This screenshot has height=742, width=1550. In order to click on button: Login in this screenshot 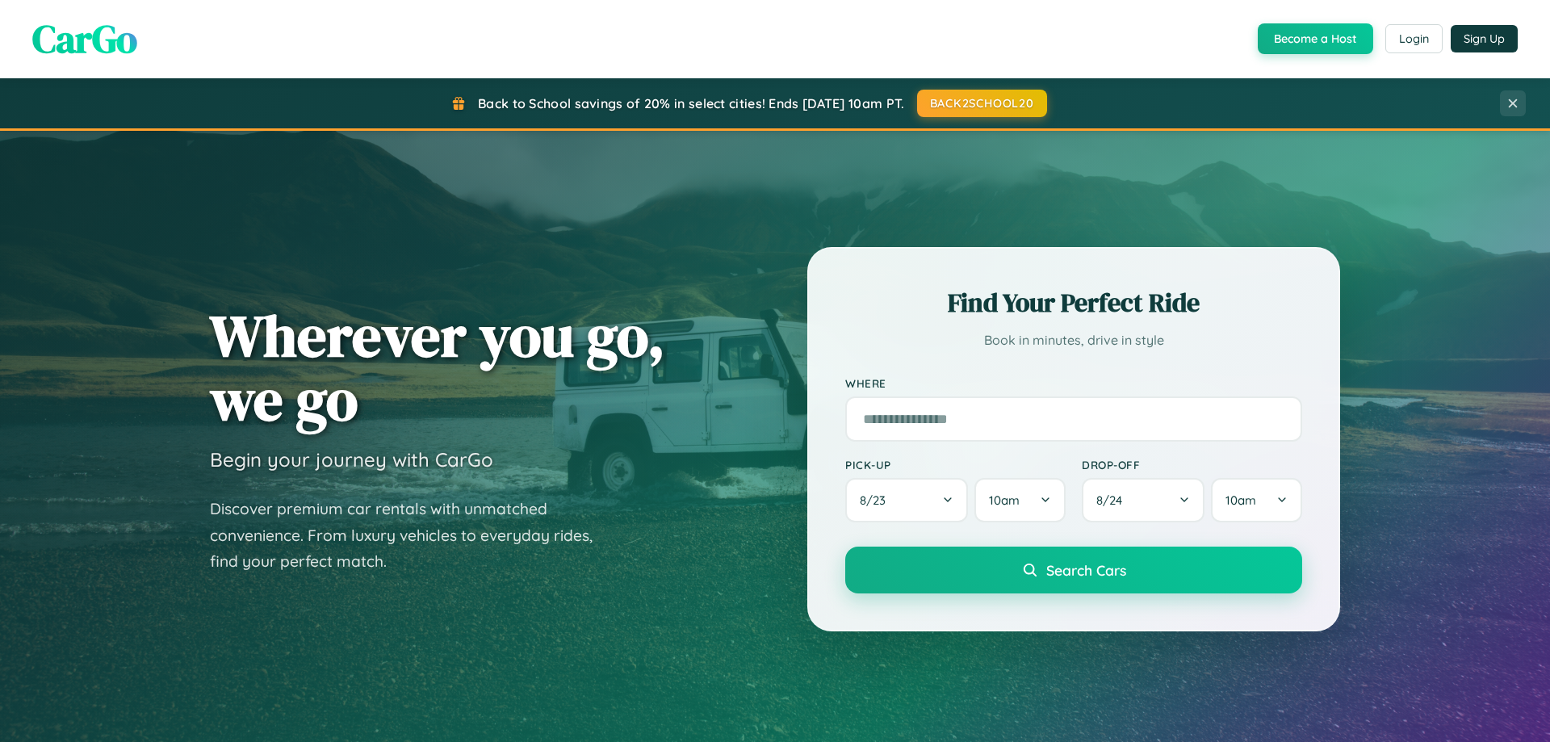, I will do `click(1413, 39)`.